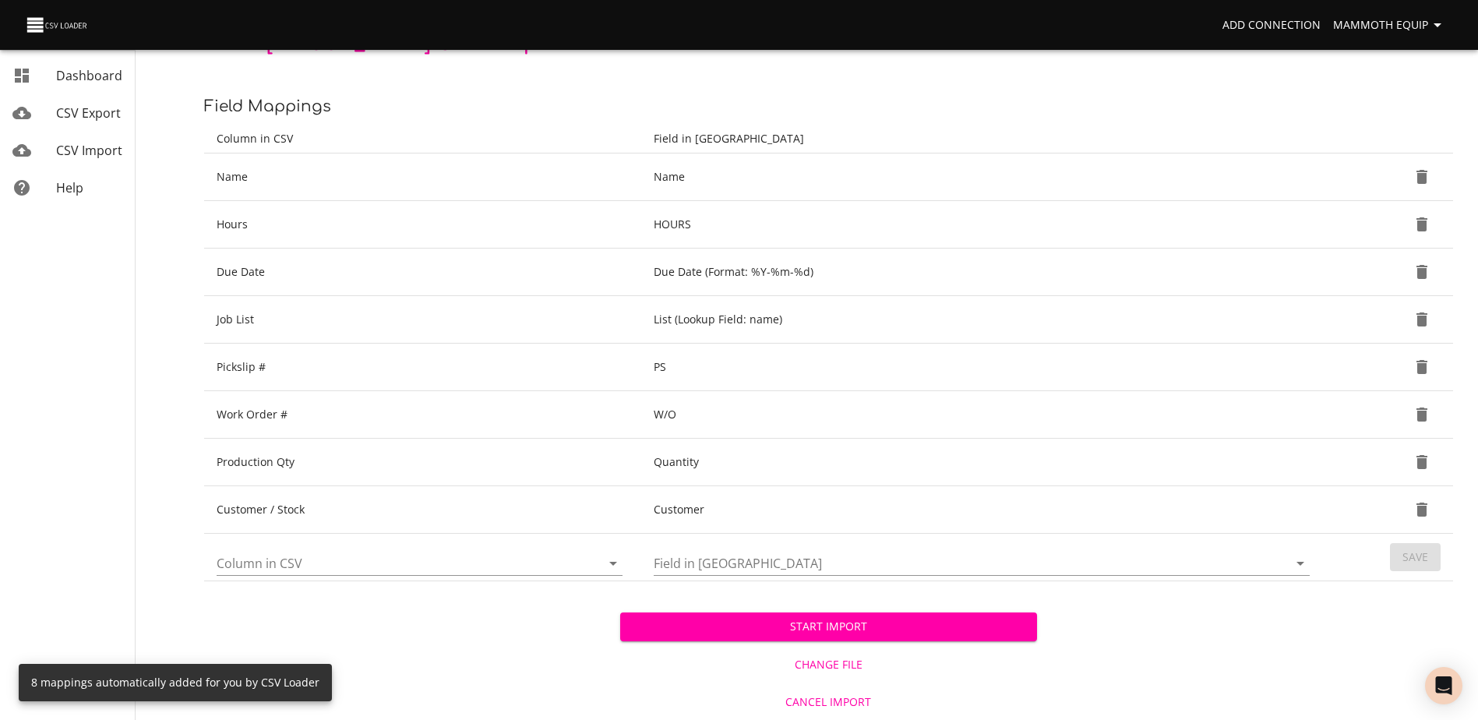 The height and width of the screenshot is (720, 1478). Describe the element at coordinates (422, 509) in the screenshot. I see `td: Customer / Stock` at that location.